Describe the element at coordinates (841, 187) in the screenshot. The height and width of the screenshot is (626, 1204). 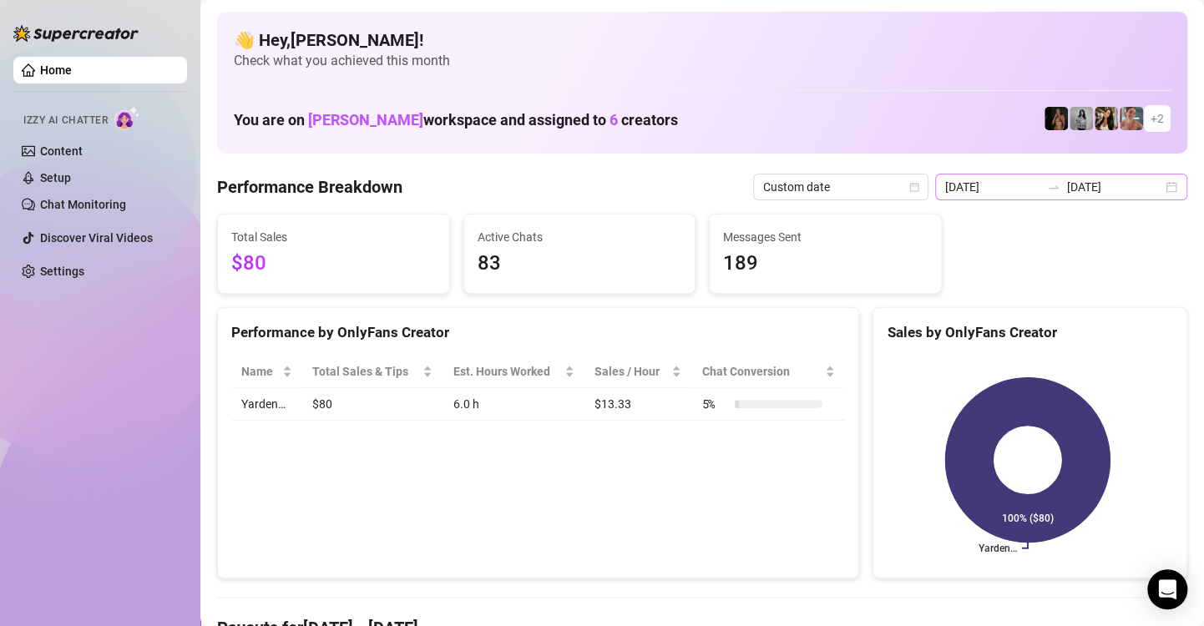
I see `span: Custom date` at that location.